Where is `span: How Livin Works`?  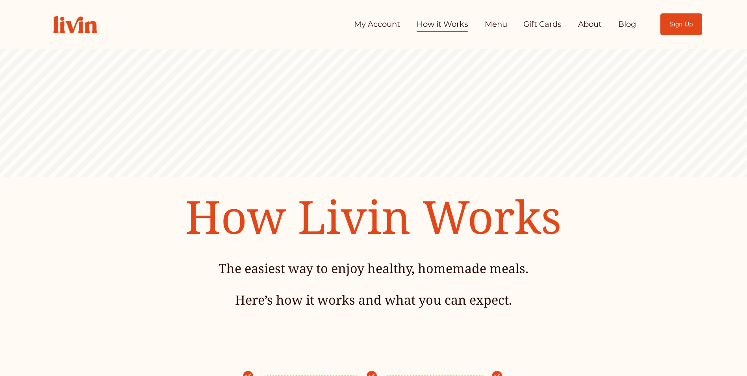 span: How Livin Works is located at coordinates (373, 216).